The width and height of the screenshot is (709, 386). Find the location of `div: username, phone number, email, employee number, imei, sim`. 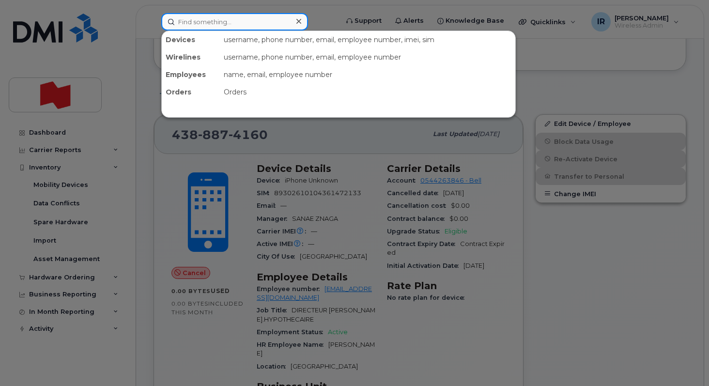

div: username, phone number, email, employee number, imei, sim is located at coordinates (367, 40).